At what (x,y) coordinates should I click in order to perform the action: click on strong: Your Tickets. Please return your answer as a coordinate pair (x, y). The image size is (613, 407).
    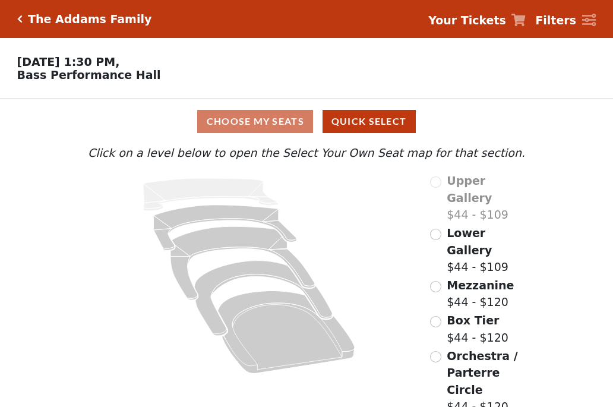
    Looking at the image, I should click on (467, 20).